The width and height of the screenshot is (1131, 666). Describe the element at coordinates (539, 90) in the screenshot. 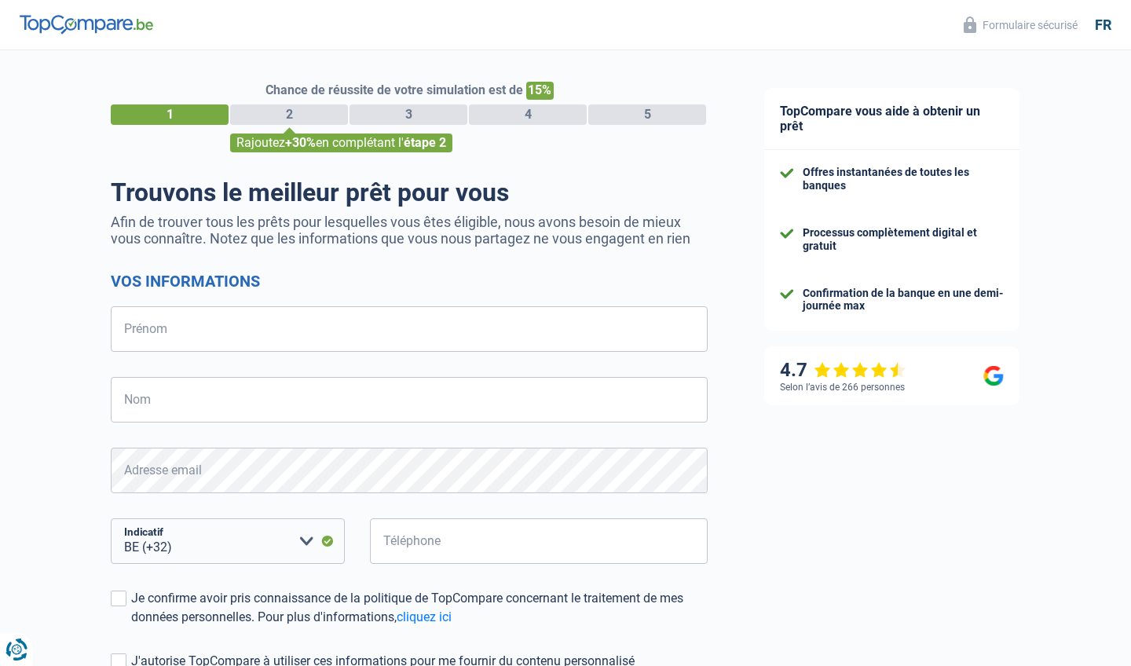

I see `span: 15%` at that location.